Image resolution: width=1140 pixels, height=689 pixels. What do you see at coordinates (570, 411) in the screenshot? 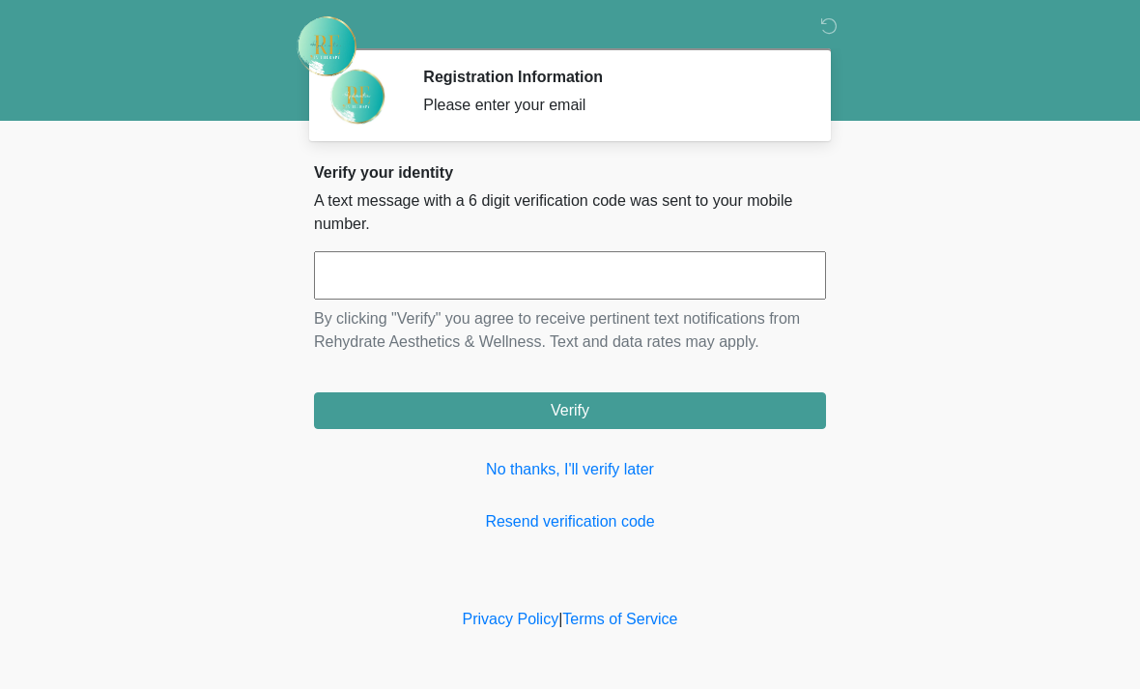
I see `button: Verify` at bounding box center [570, 411].